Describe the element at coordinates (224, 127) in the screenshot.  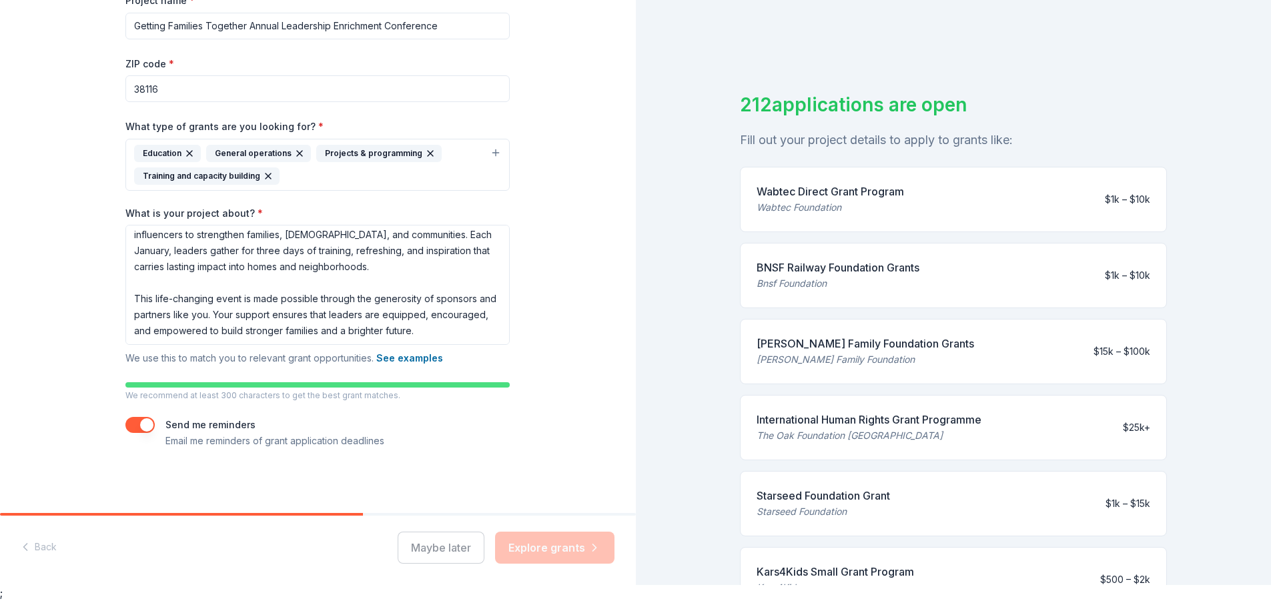
I see `label: What type of grants are you looking for?` at that location.